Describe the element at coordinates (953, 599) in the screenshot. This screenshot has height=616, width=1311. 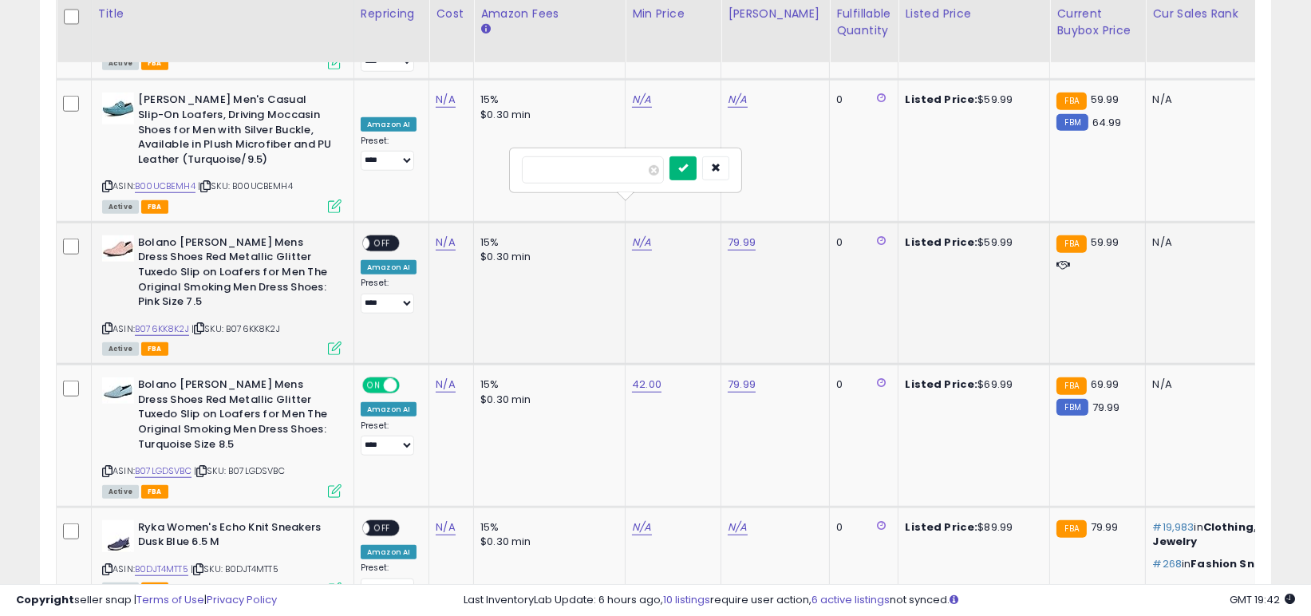
I see `i: Click here to read more about un-synced listings.` at that location.